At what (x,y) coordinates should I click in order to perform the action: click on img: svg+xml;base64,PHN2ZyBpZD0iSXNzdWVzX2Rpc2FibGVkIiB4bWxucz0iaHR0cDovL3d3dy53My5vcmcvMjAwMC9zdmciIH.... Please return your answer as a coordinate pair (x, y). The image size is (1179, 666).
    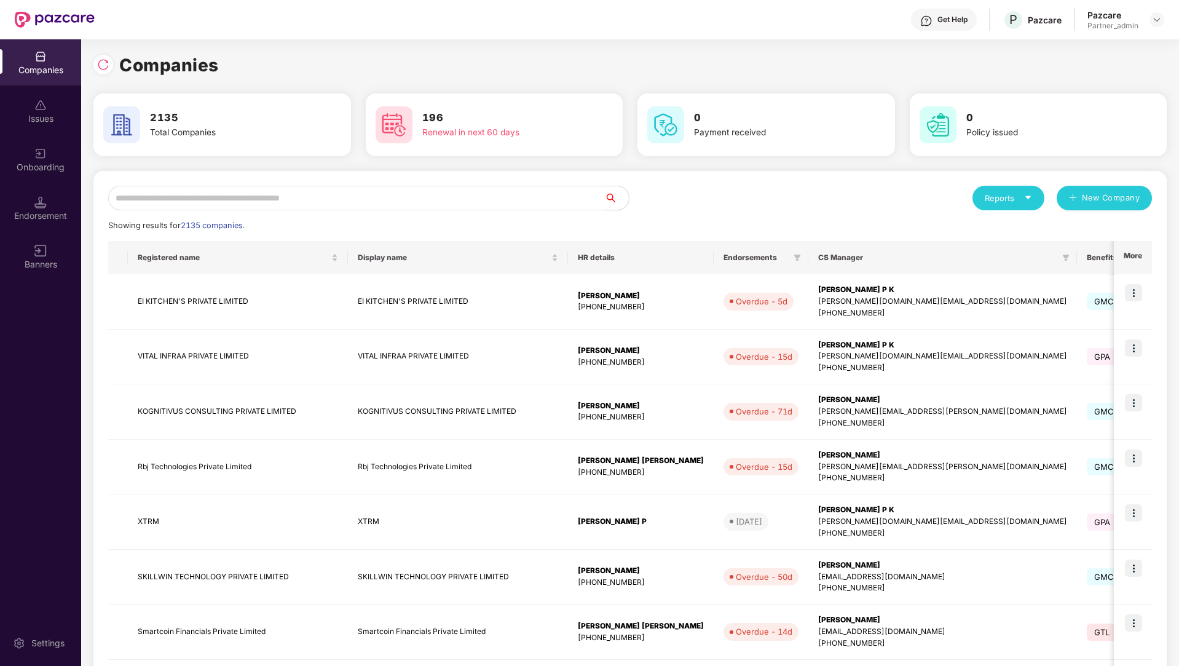
    Looking at the image, I should click on (41, 105).